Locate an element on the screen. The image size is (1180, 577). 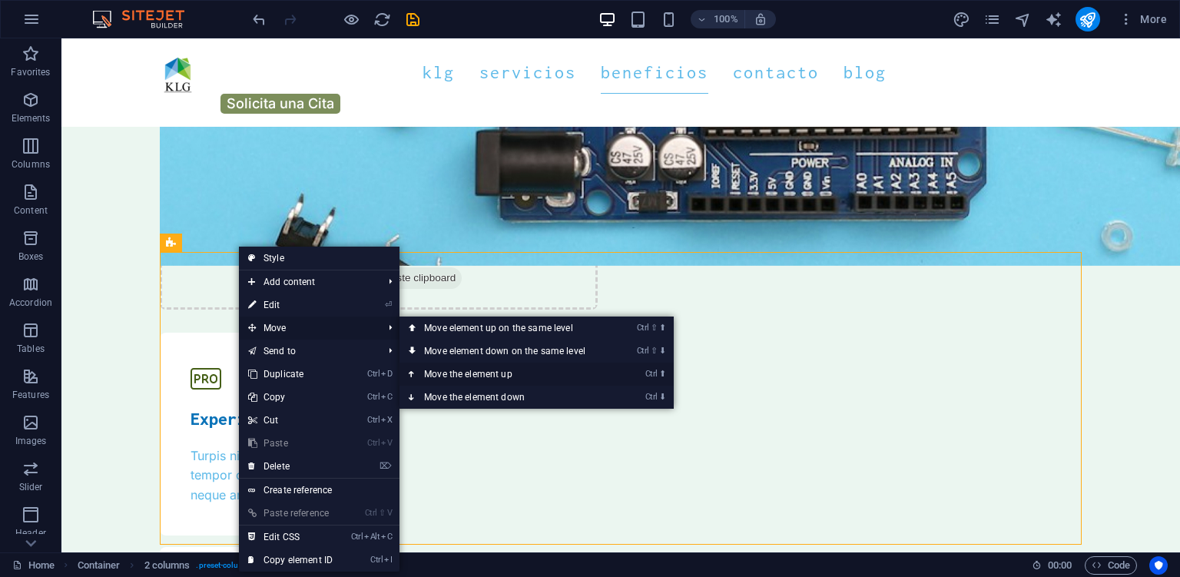
a: CtrlICopy element ID is located at coordinates (290, 560).